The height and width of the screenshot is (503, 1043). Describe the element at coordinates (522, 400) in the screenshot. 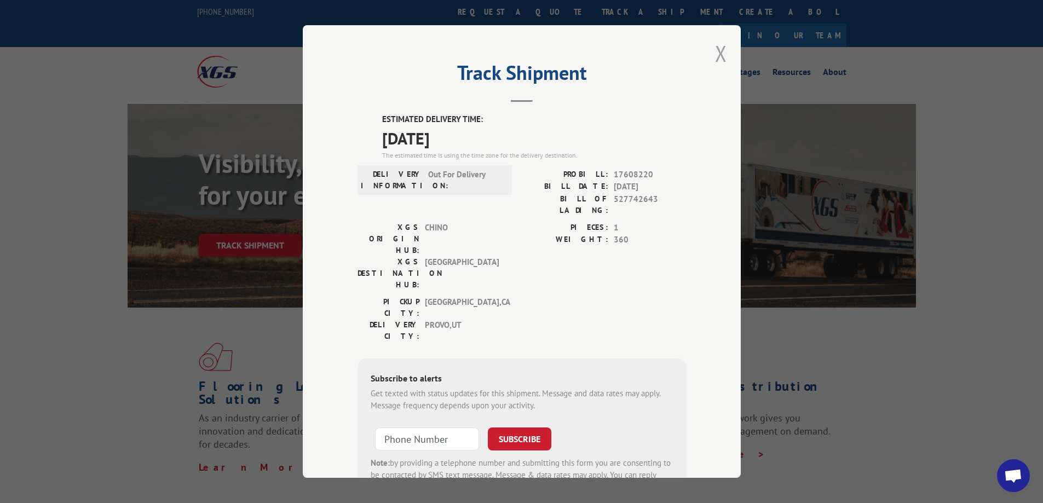

I see `div: Get texted with status updates for this shipment. Message and data rates may apply. Message frequ...` at that location.